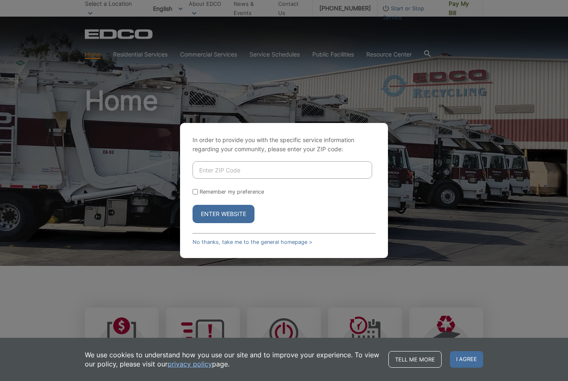 The width and height of the screenshot is (568, 381). I want to click on span: I agree, so click(466, 359).